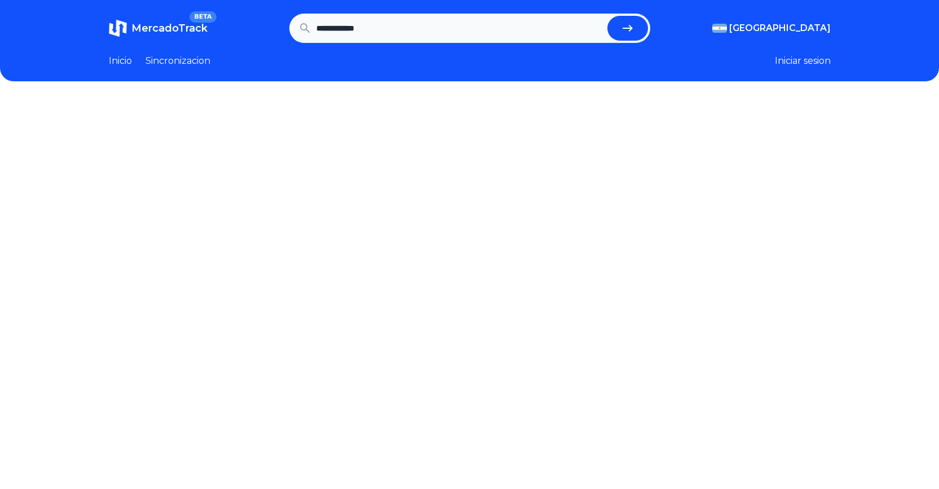 The height and width of the screenshot is (489, 939). I want to click on button: Iniciar sesion, so click(803, 61).